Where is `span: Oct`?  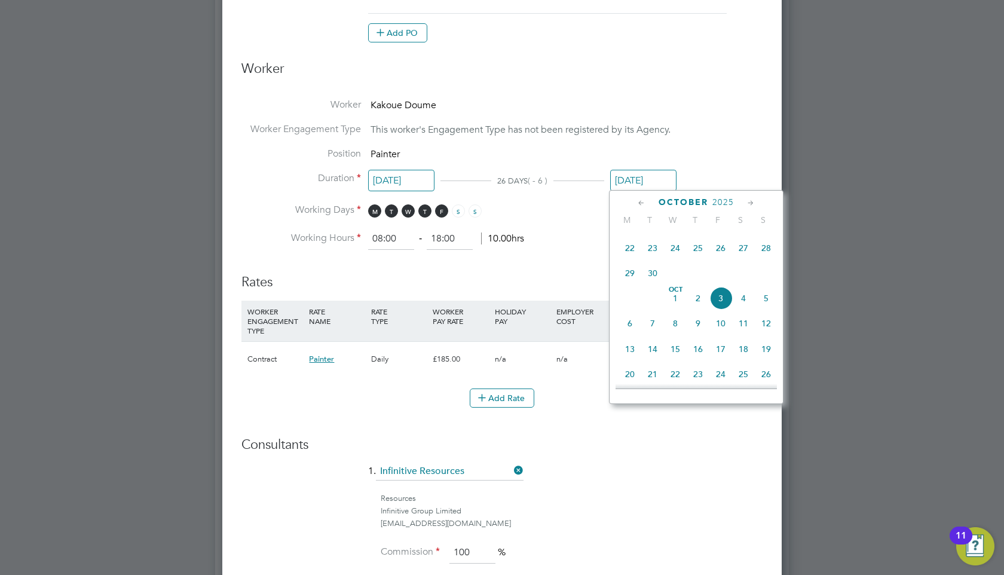
span: Oct is located at coordinates (676, 290).